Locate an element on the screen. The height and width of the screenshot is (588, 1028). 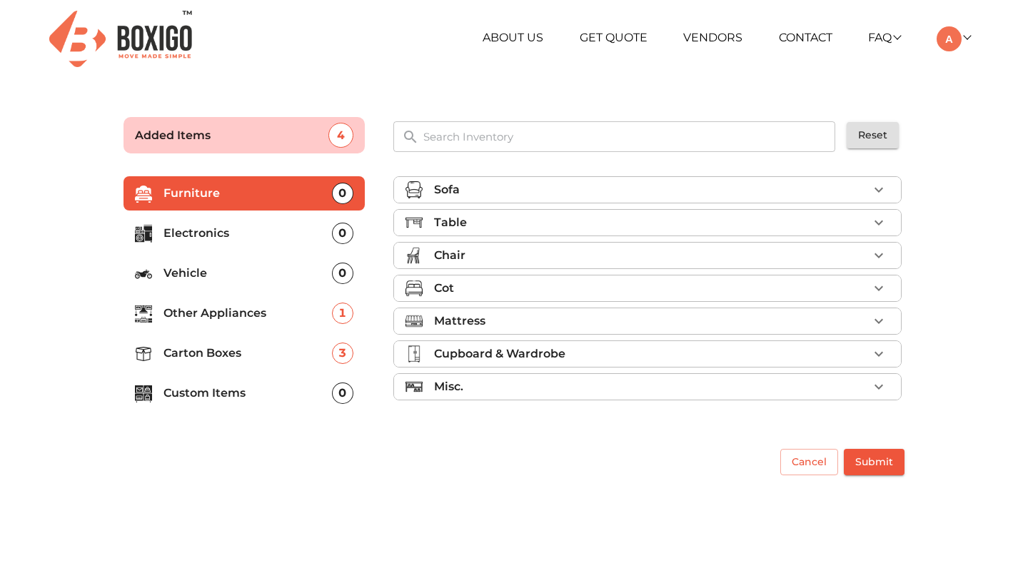
p: Misc. is located at coordinates (448, 387).